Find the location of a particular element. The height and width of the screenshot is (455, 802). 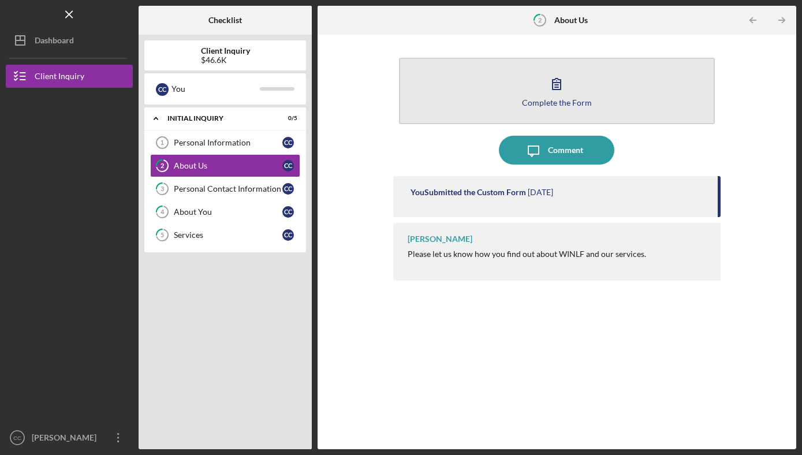

b: About Us is located at coordinates (571, 20).